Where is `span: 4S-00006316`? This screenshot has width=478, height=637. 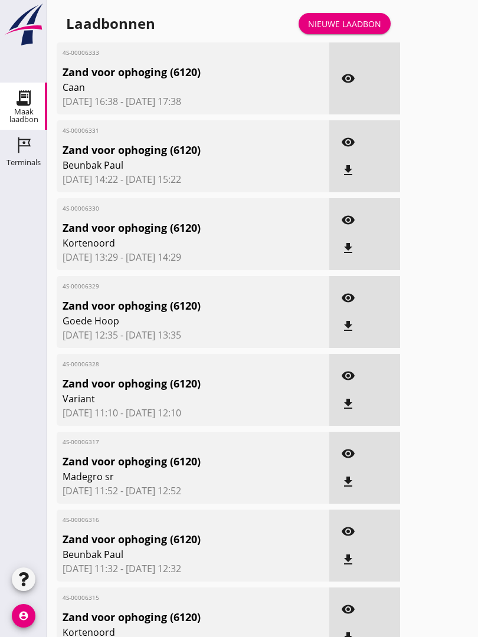 span: 4S-00006316 is located at coordinates (171, 520).